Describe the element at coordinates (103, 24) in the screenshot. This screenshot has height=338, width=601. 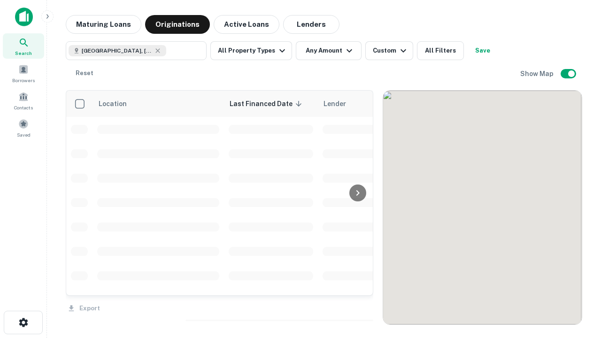
I see `button: Maturing Loans` at that location.